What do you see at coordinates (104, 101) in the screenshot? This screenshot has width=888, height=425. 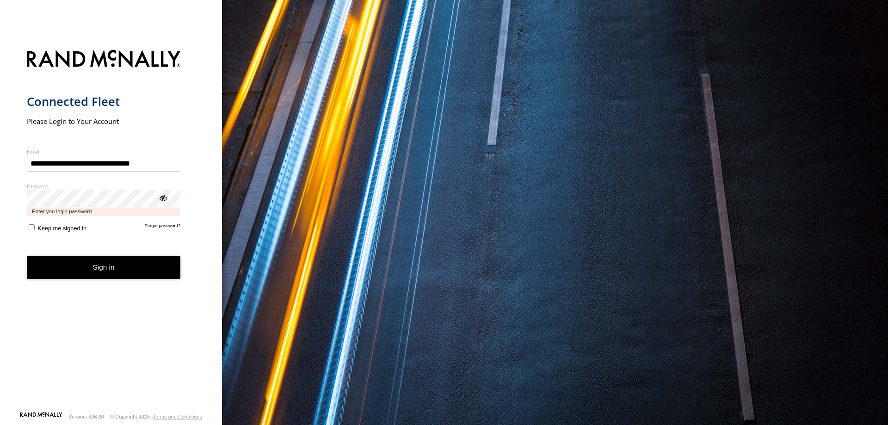 I see `h1: Connected Fleet` at bounding box center [104, 101].